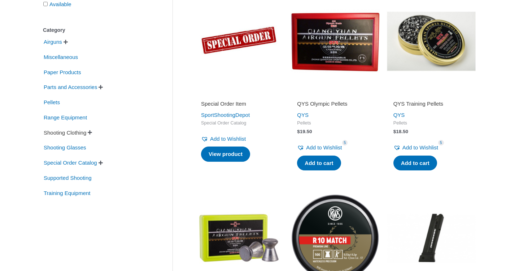  I want to click on a: Supported Shooting, so click(68, 177).